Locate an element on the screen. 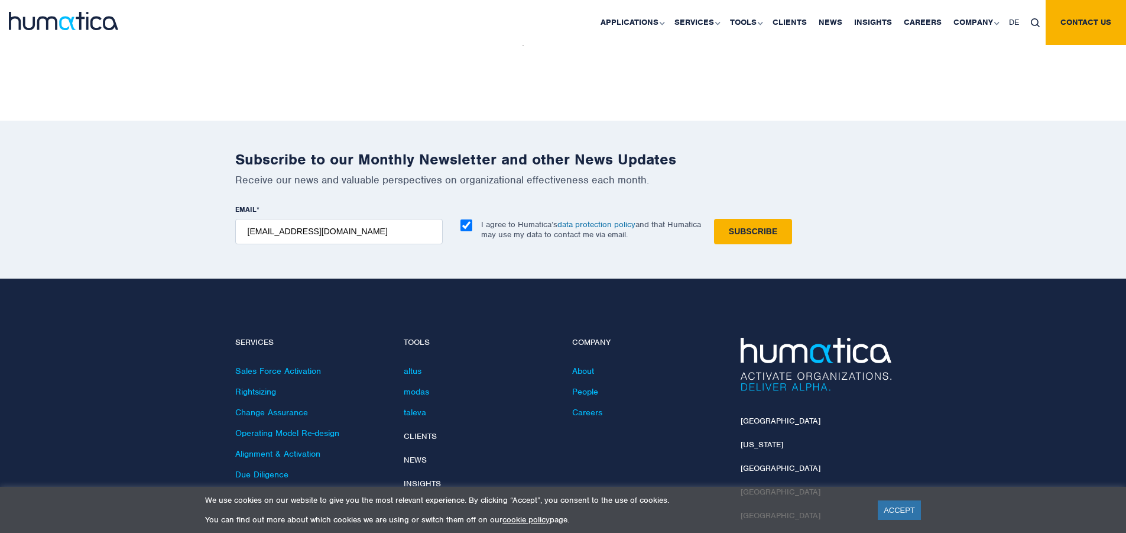  h4: Company is located at coordinates (647, 342).